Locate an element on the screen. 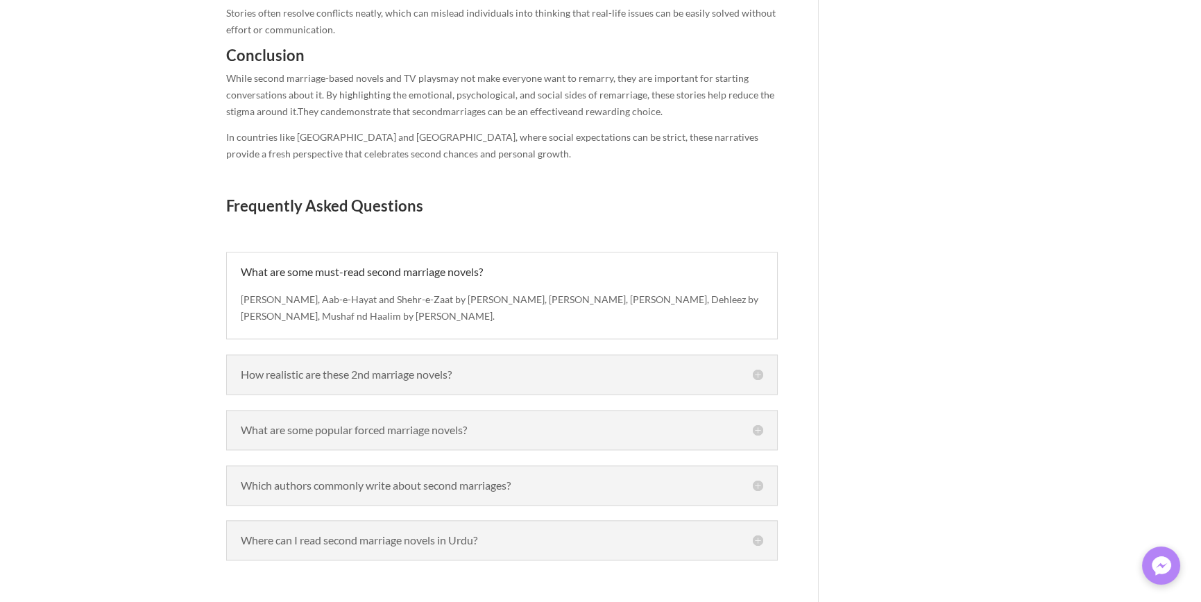 The image size is (1201, 602). span: marriages can be a is located at coordinates (482, 111).